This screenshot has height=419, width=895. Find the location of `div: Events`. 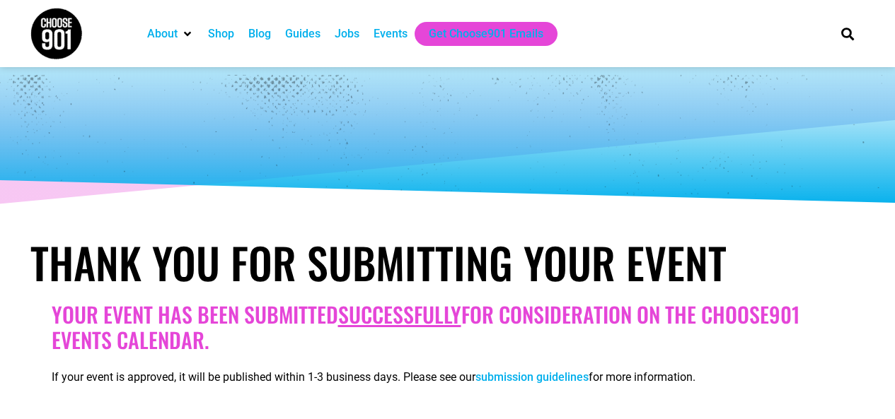

div: Events is located at coordinates (390, 34).